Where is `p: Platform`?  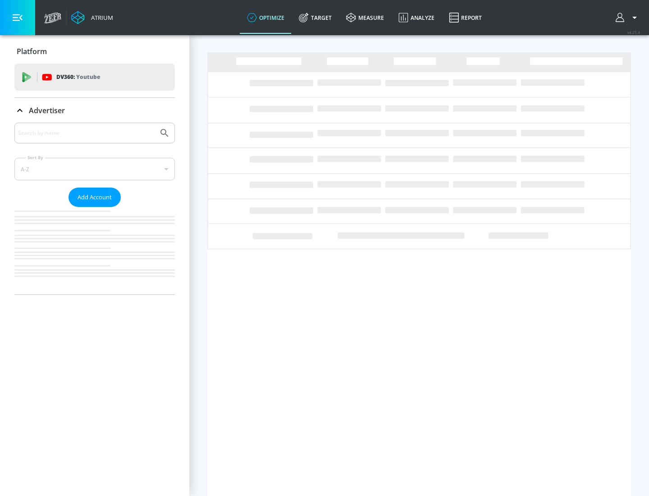 p: Platform is located at coordinates (32, 51).